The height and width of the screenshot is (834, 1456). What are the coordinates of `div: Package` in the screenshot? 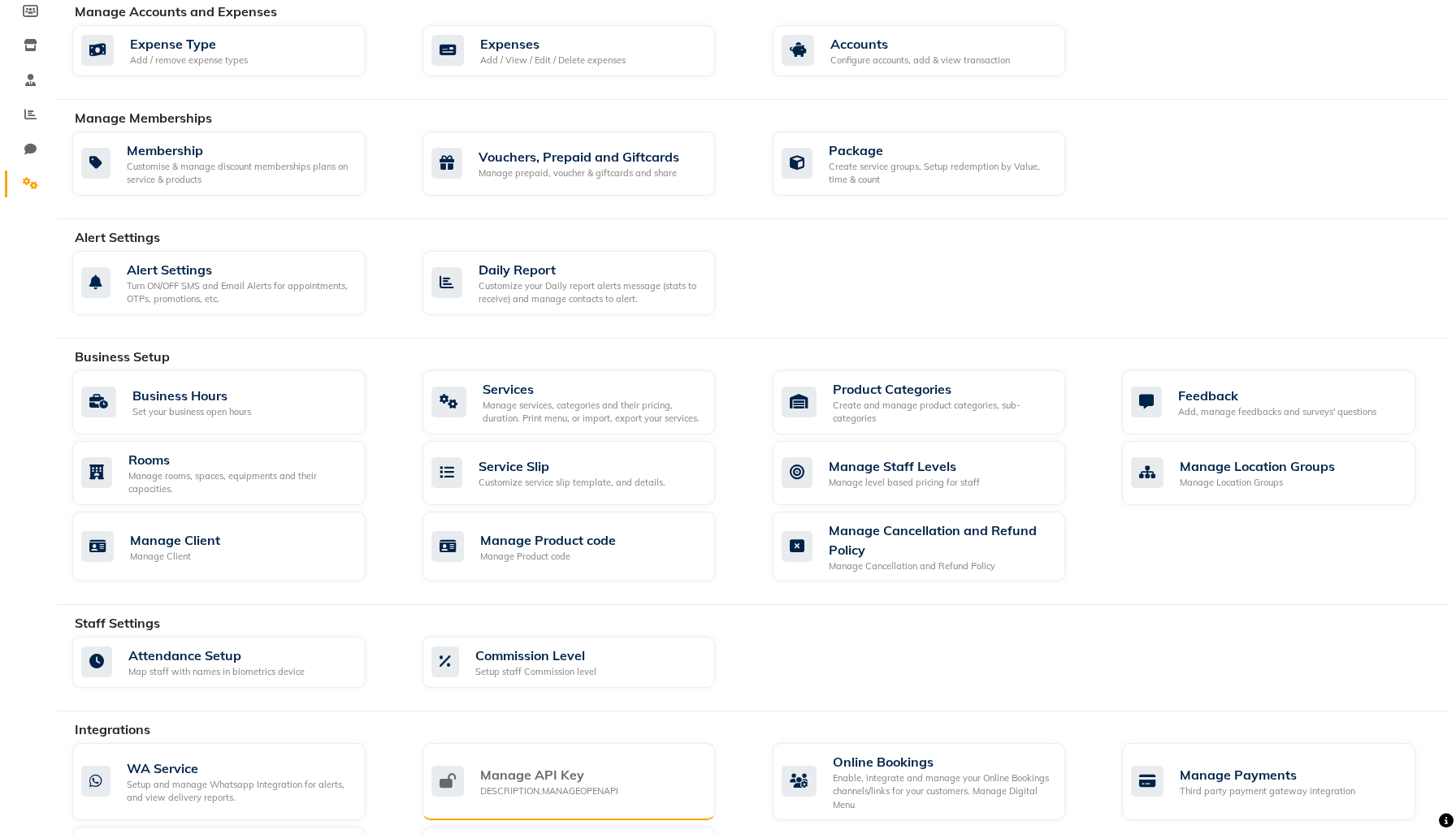 It's located at (941, 150).